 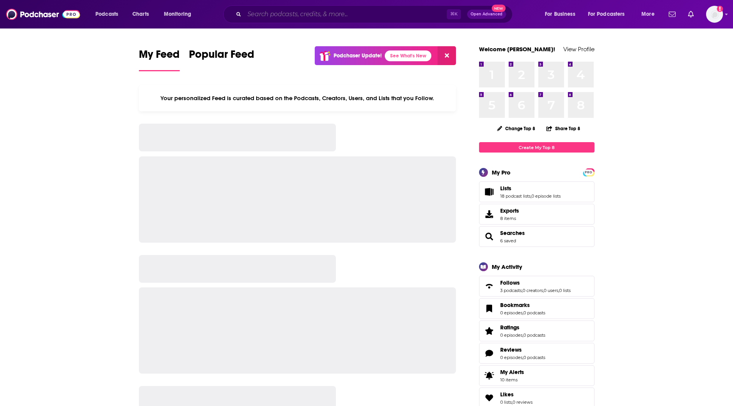 I want to click on span: 8 items, so click(x=510, y=218).